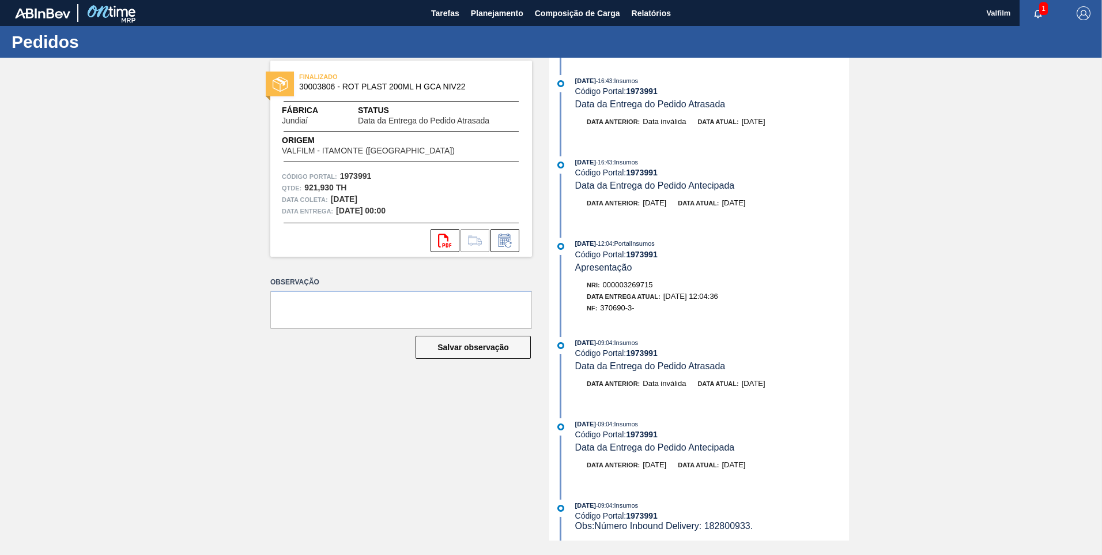 The width and height of the screenshot is (1102, 555). What do you see at coordinates (401, 282) in the screenshot?
I see `label: Observação` at bounding box center [401, 282].